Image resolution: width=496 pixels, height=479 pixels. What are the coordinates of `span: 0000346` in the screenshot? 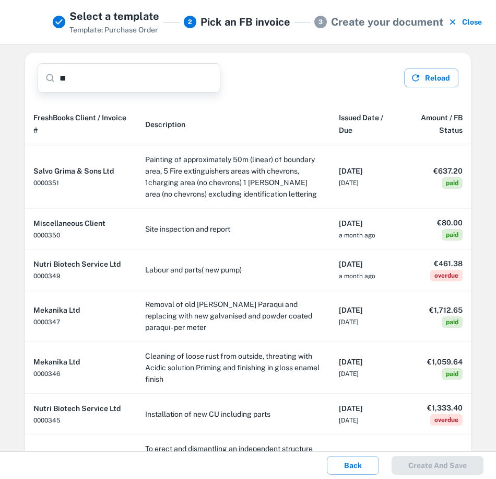 It's located at (46, 374).